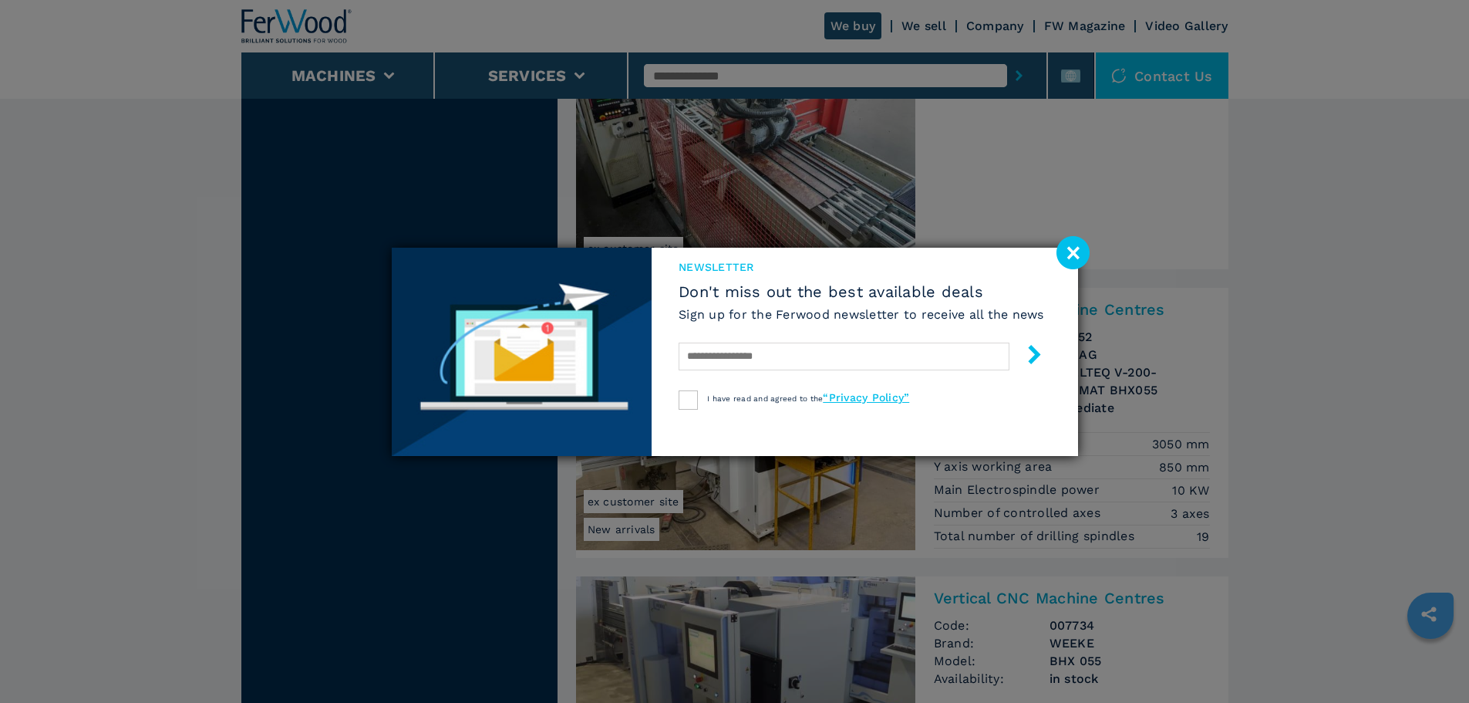 The width and height of the screenshot is (1469, 703). Describe the element at coordinates (862, 292) in the screenshot. I see `span: Don't miss out the best available deals` at that location.